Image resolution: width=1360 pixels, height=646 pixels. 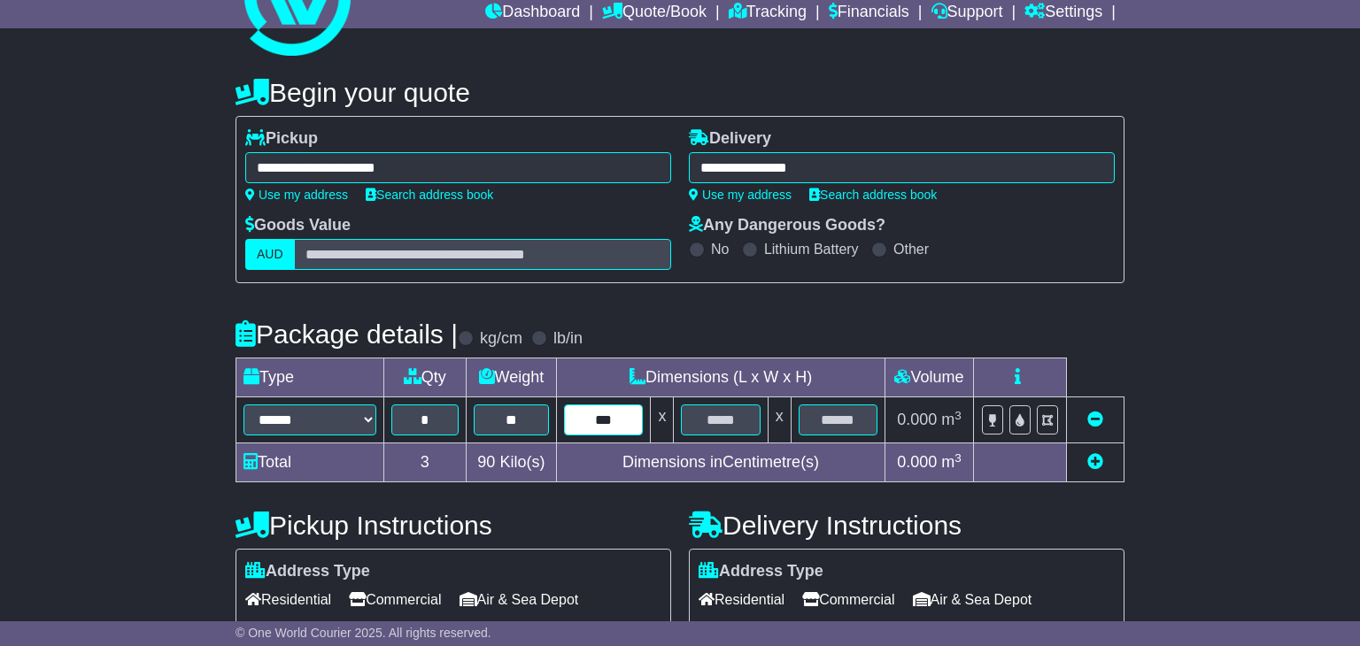 What do you see at coordinates (310, 463) in the screenshot?
I see `td: Total` at bounding box center [310, 463].